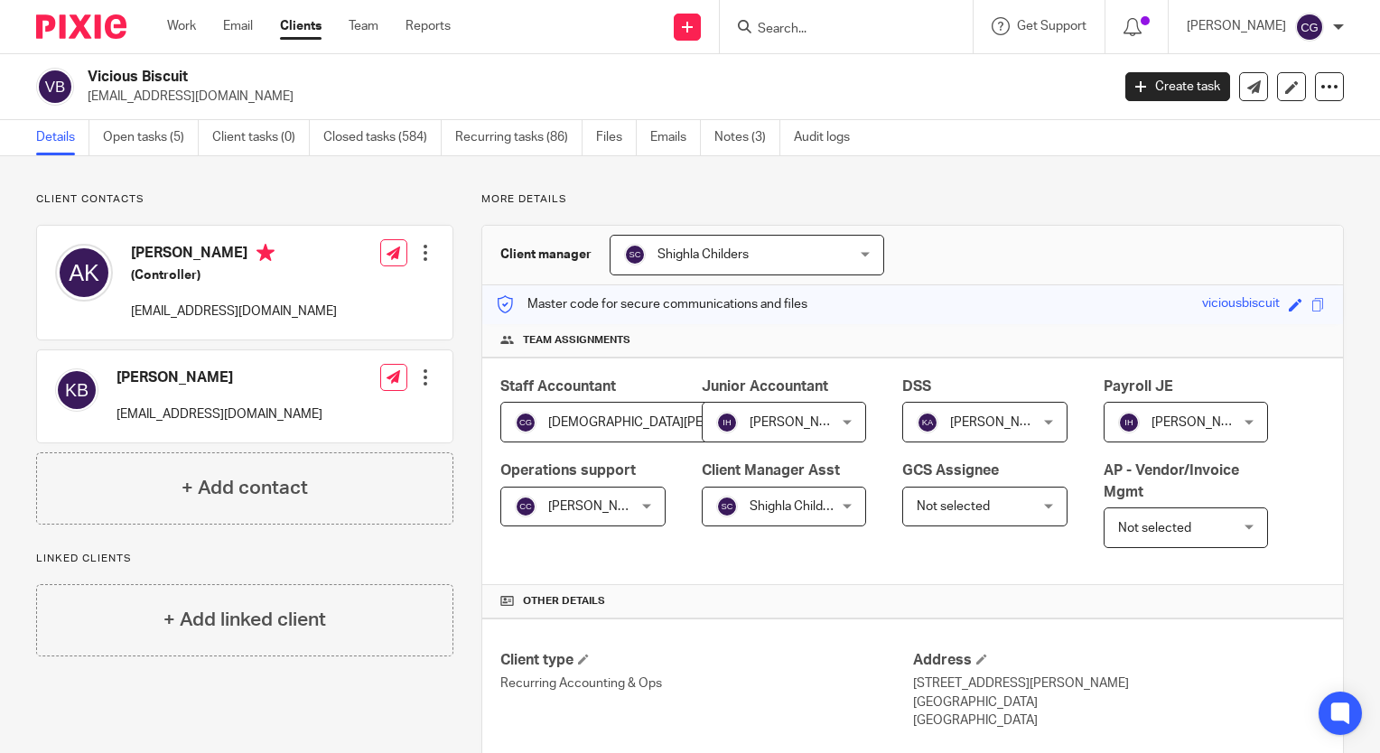 The image size is (1380, 753). Describe the element at coordinates (245, 559) in the screenshot. I see `p: Linked clients` at that location.